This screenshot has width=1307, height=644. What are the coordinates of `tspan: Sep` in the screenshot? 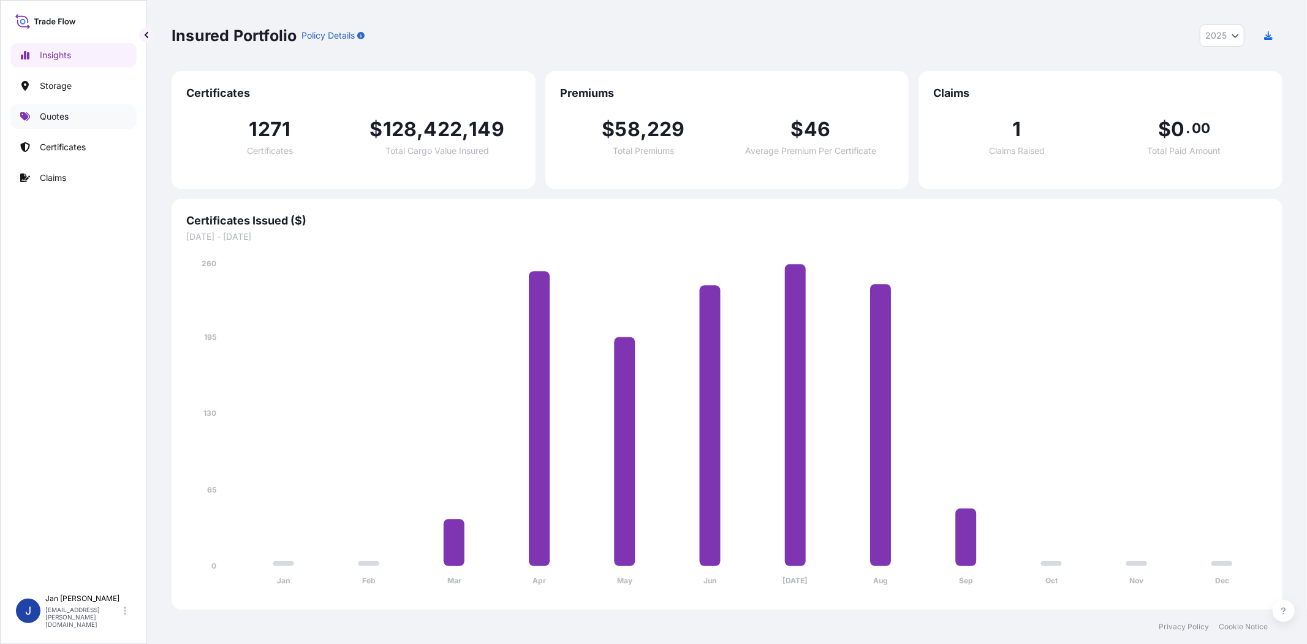 It's located at (966, 580).